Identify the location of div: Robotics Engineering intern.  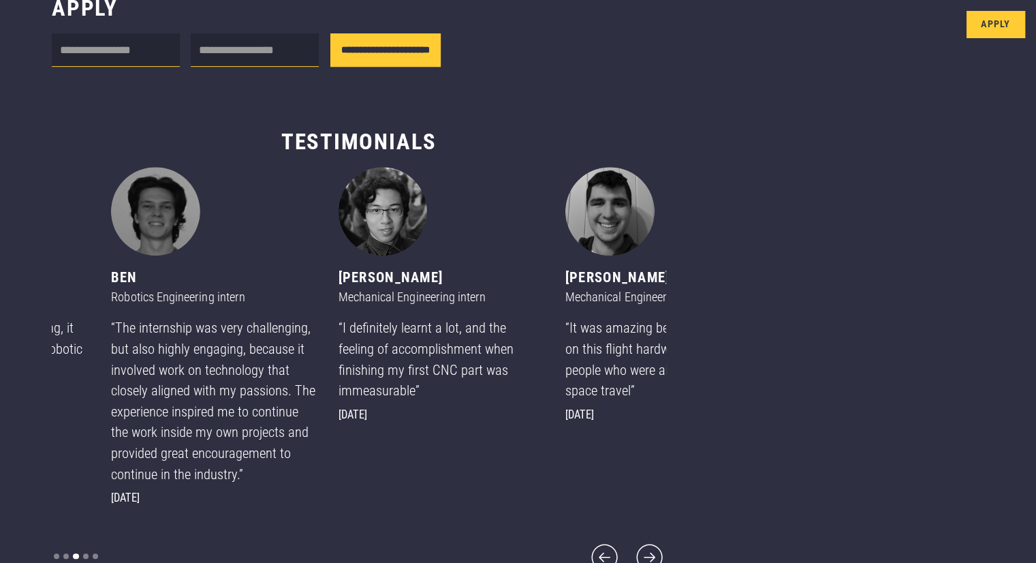
(213, 297).